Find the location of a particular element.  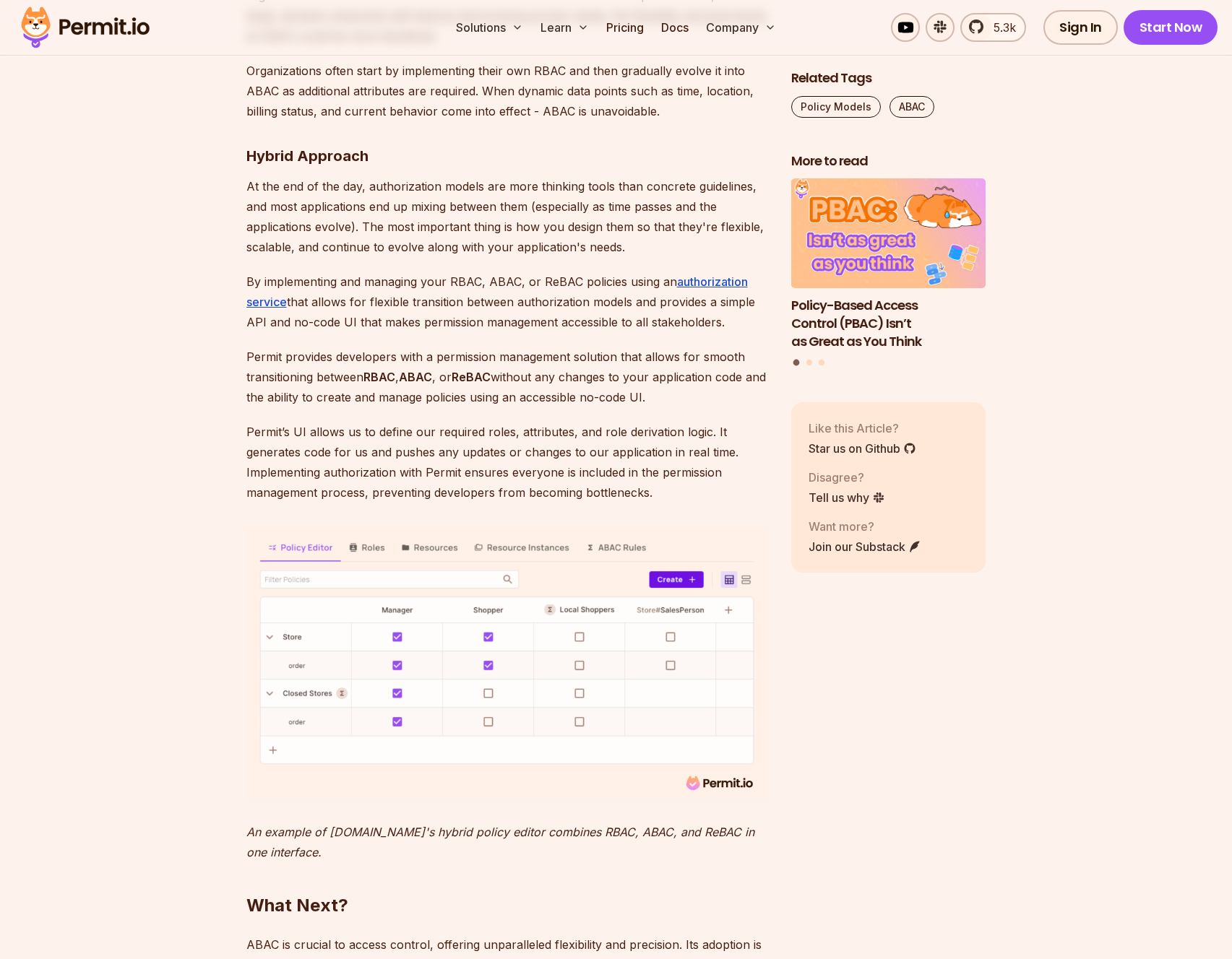

p: By implementing and managing your RBAC, ABAC, or ReBAC policies using an that allows for flexible... is located at coordinates (507, 302).